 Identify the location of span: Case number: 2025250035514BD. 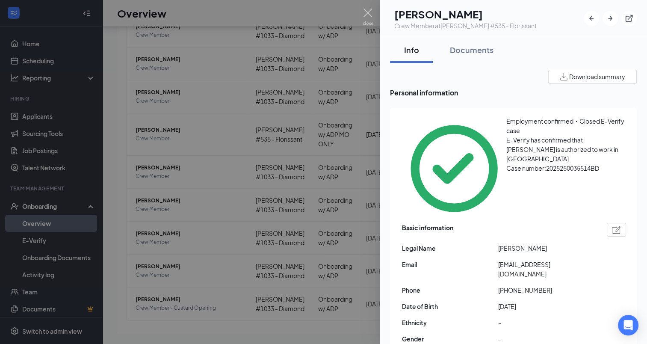
(552, 168).